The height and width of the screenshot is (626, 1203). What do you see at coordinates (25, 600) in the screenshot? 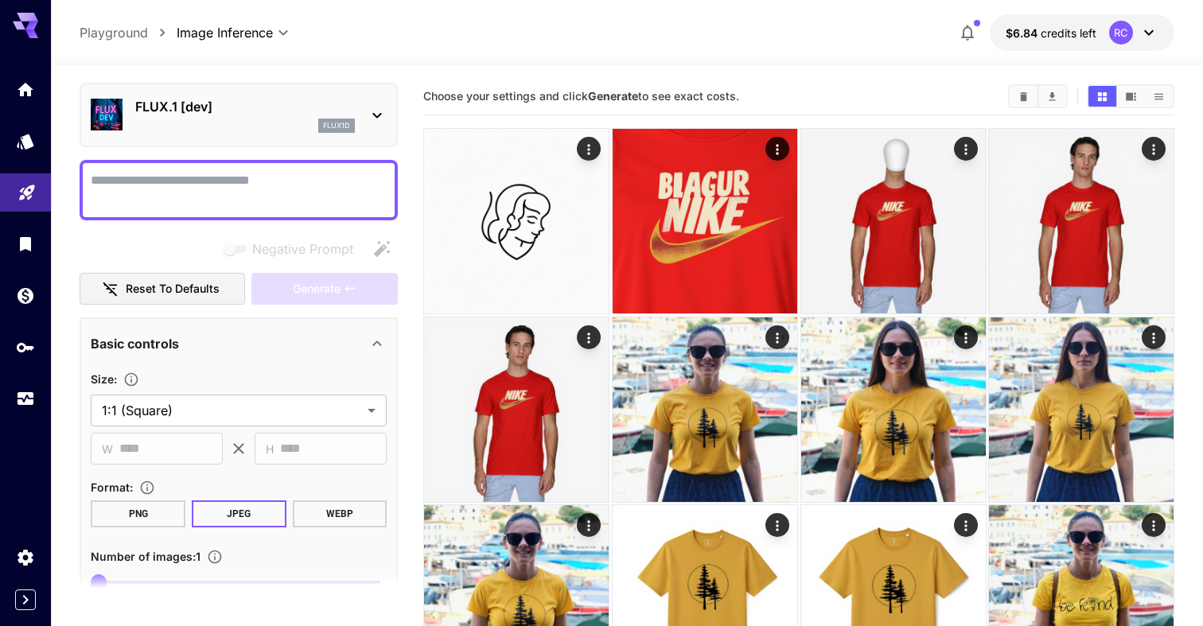
I see `button: Expand sidebar` at bounding box center [25, 600].